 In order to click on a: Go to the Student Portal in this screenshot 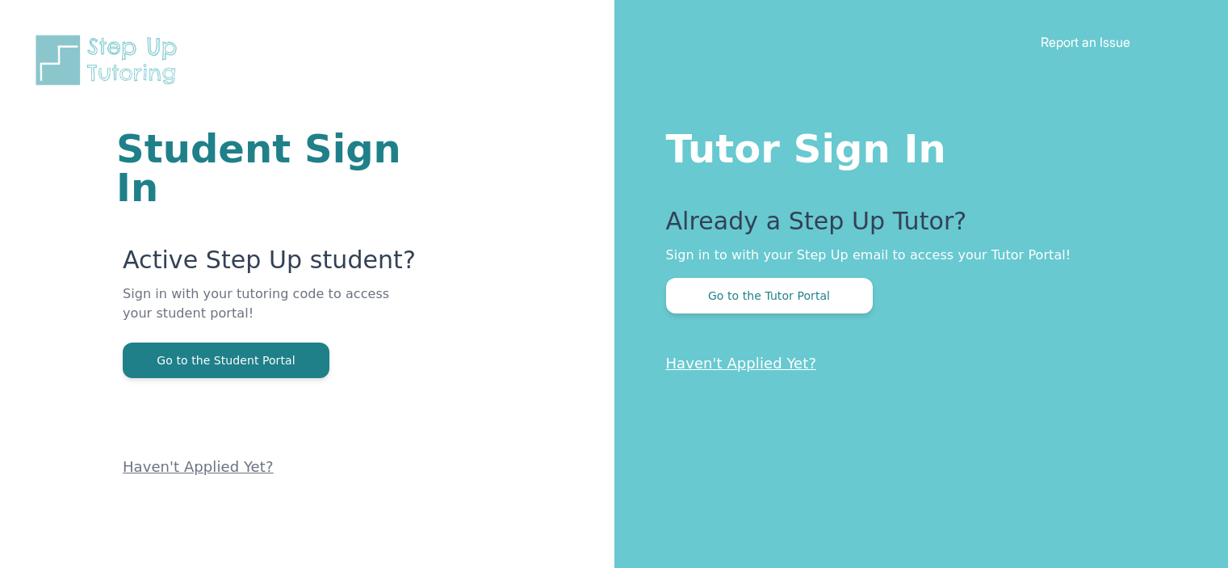, I will do `click(226, 359)`.